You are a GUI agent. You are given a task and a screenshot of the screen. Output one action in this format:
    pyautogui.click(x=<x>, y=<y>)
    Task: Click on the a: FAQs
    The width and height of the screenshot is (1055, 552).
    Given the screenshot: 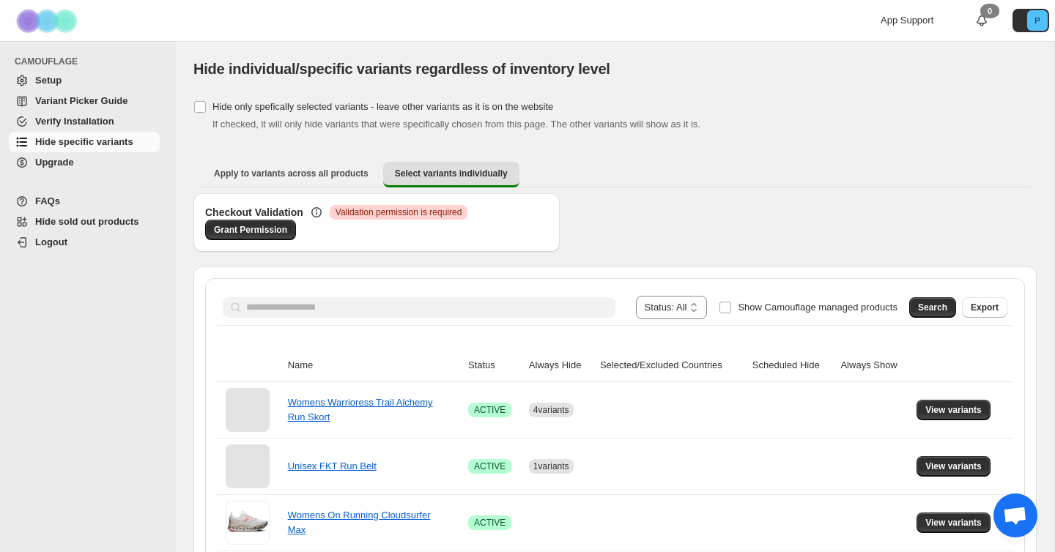 What is the action you would take?
    pyautogui.click(x=84, y=201)
    